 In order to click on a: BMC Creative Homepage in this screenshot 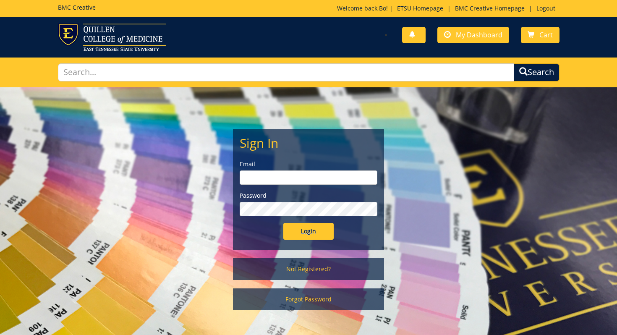, I will do `click(490, 8)`.